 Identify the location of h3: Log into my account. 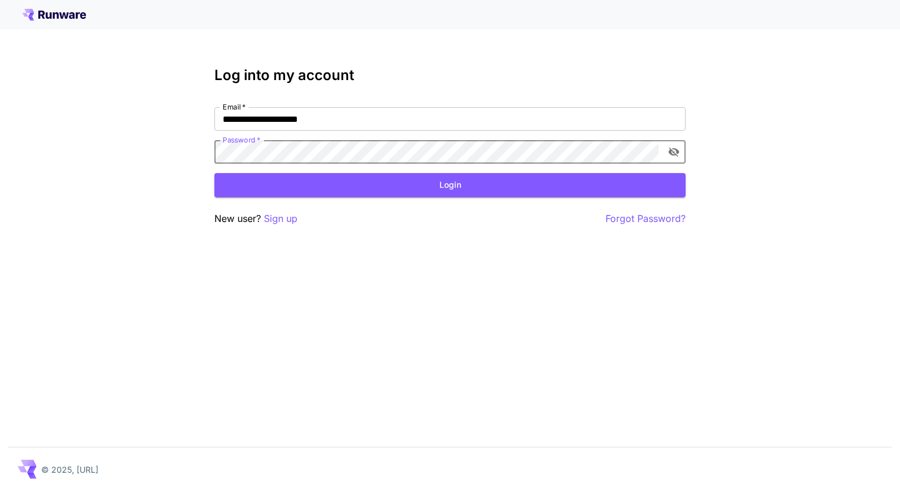
(450, 75).